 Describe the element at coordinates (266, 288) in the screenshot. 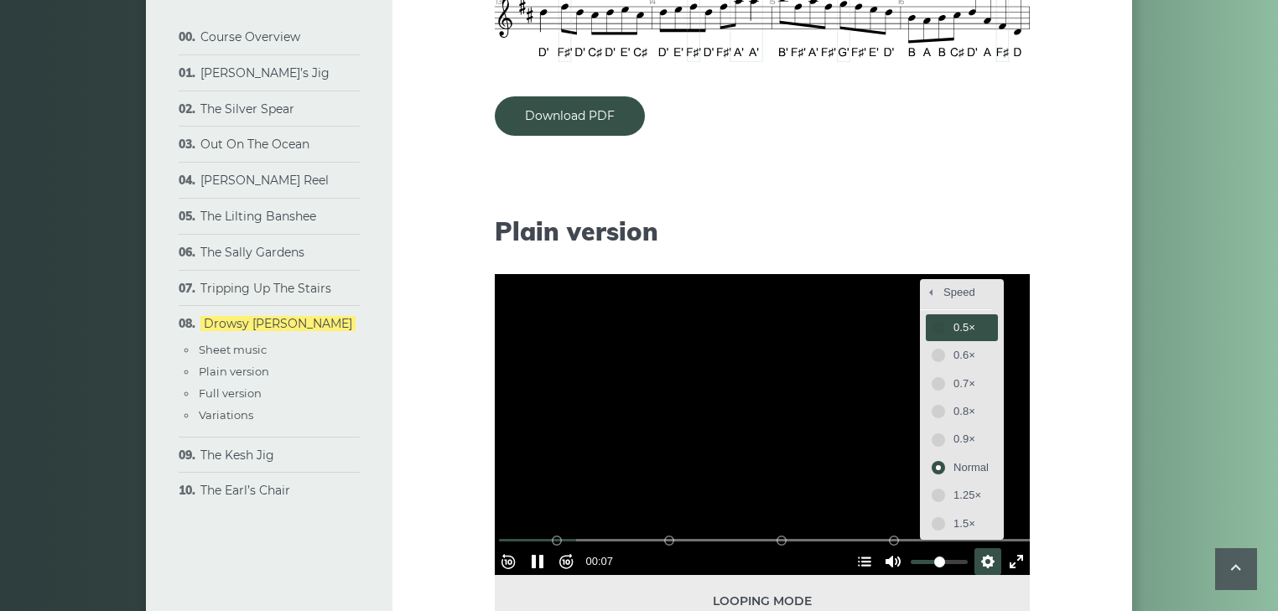

I see `a: Tripping Up The Stairs` at that location.